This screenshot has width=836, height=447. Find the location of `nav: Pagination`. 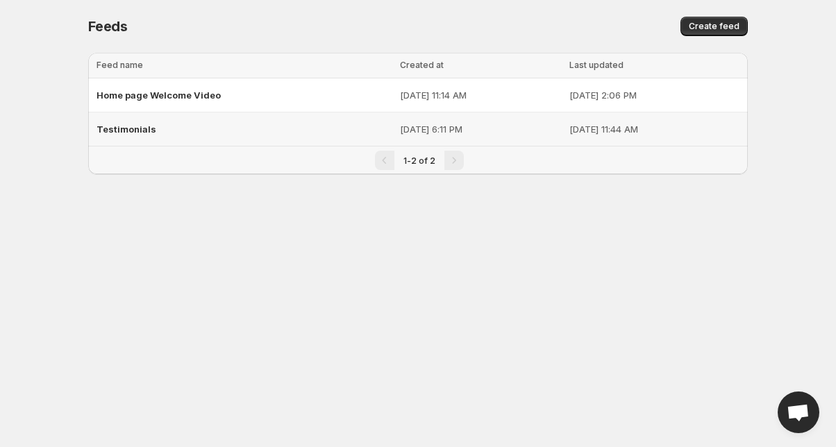

nav: Pagination is located at coordinates (418, 160).